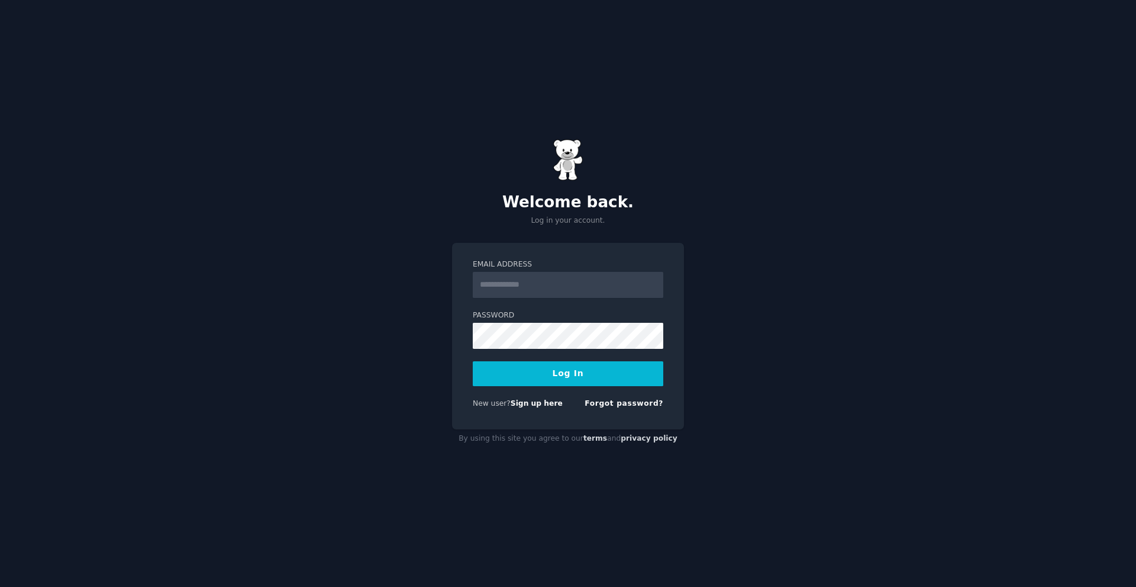 This screenshot has width=1136, height=587. What do you see at coordinates (568, 221) in the screenshot?
I see `p: Log in your account.` at bounding box center [568, 221].